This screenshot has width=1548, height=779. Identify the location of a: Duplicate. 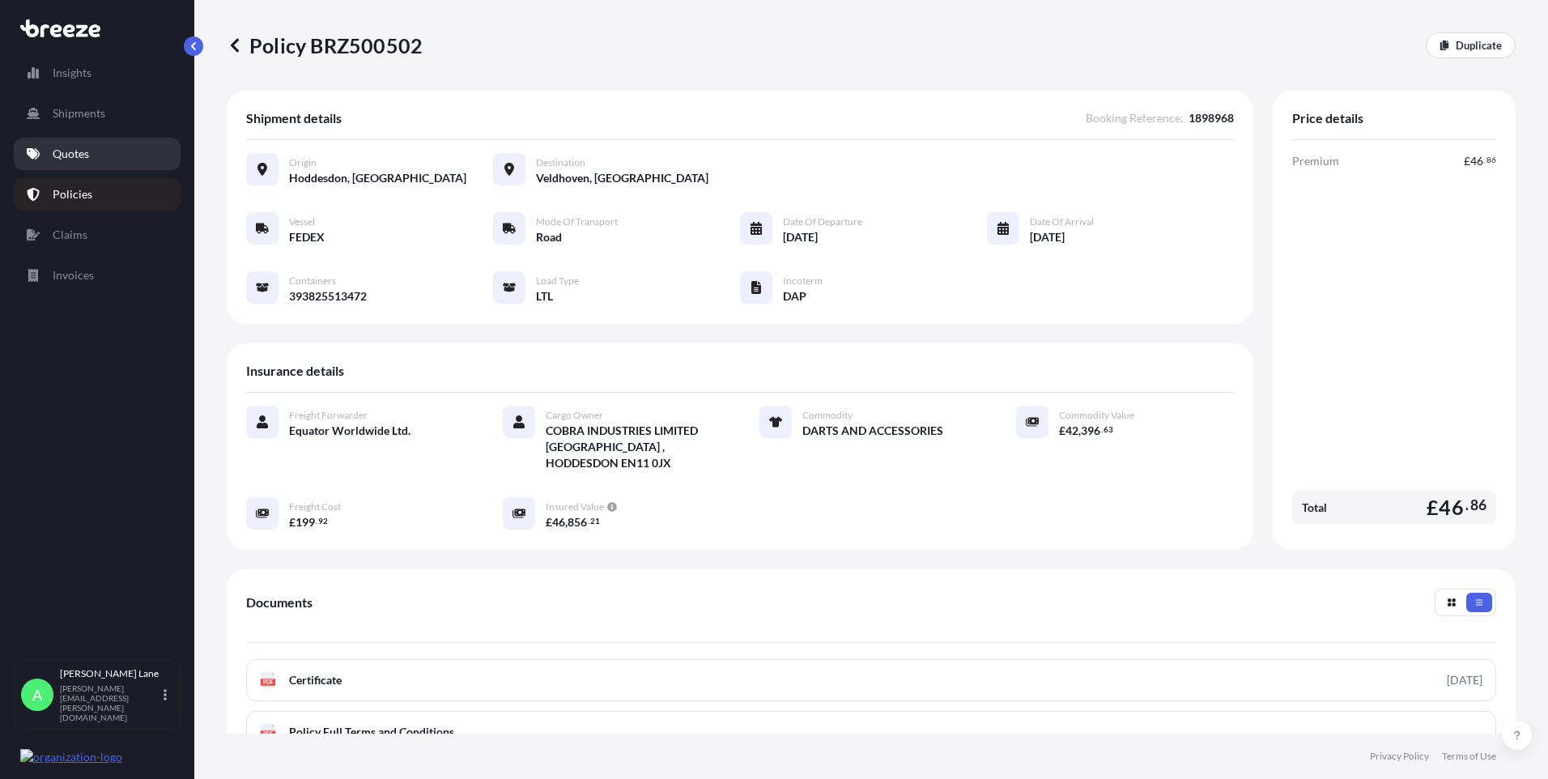
(1470, 45).